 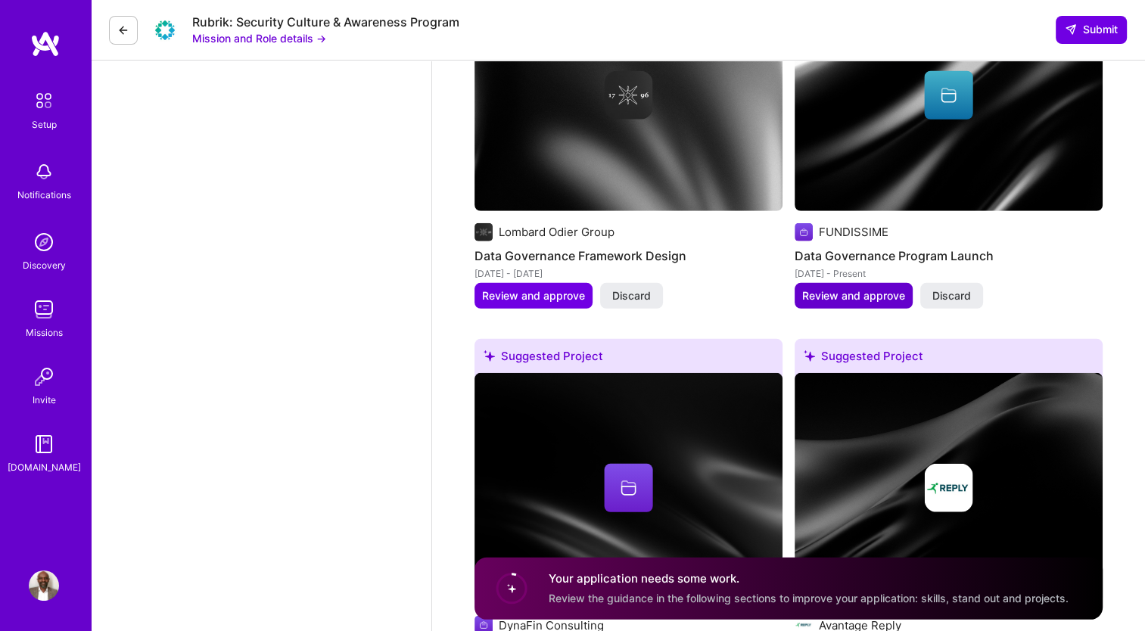 I want to click on img: discovery, so click(x=44, y=242).